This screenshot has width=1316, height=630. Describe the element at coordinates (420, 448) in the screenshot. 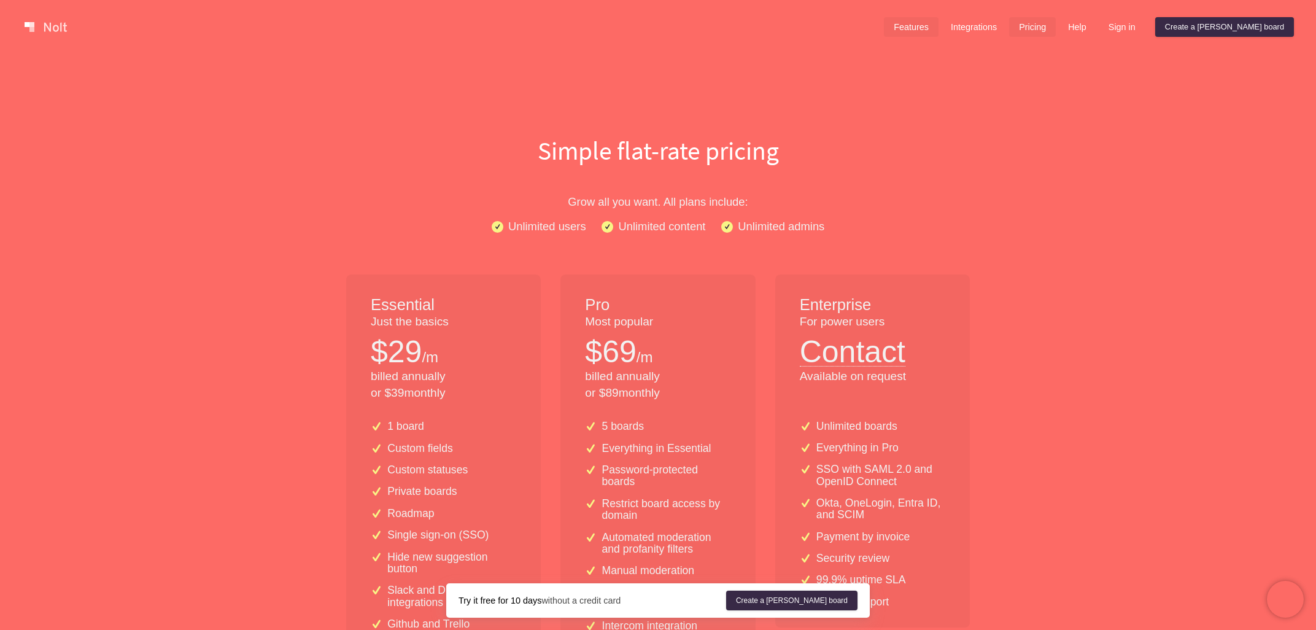

I see `p: Custom fields` at that location.